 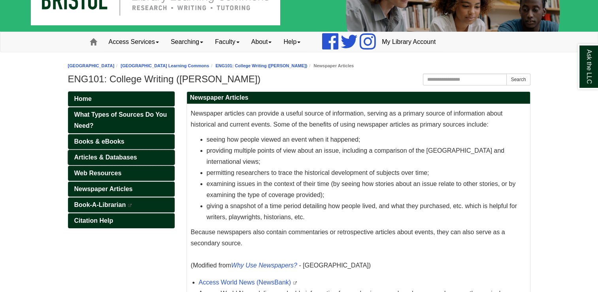 What do you see at coordinates (121, 160) in the screenshot?
I see `div: Guide Pages` at bounding box center [121, 160].